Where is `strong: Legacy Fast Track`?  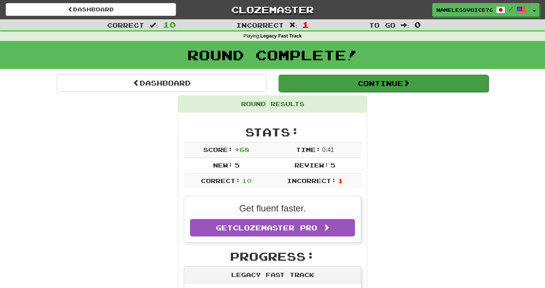 strong: Legacy Fast Track is located at coordinates (281, 36).